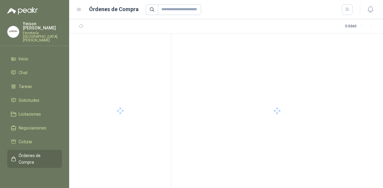  What do you see at coordinates (35, 159) in the screenshot?
I see `a: Órdenes de Compra` at bounding box center [35, 159].